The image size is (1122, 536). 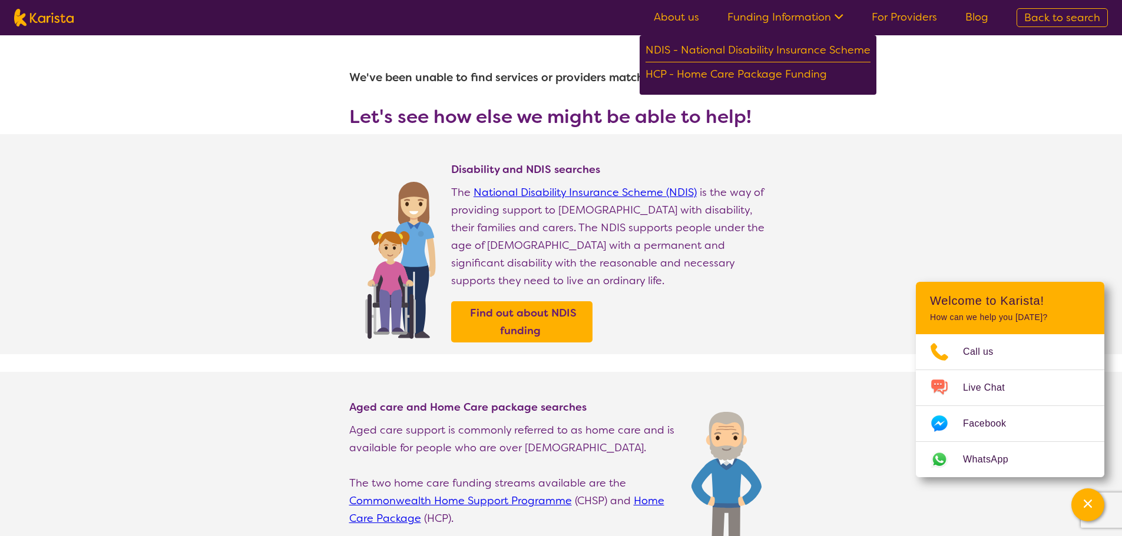 What do you see at coordinates (523, 322) in the screenshot?
I see `b: Find out about NDIS funding` at bounding box center [523, 322].